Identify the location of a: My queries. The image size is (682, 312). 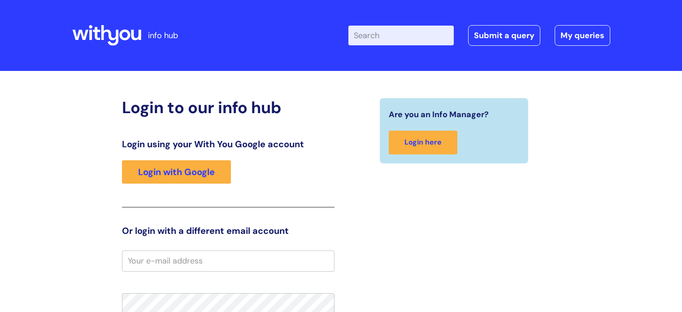
(583, 35).